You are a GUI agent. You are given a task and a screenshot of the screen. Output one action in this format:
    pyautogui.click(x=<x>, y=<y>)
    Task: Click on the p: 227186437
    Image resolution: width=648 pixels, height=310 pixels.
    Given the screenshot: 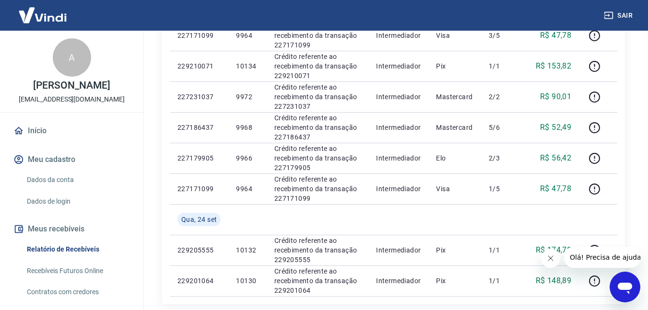 What is the action you would take?
    pyautogui.click(x=199, y=128)
    